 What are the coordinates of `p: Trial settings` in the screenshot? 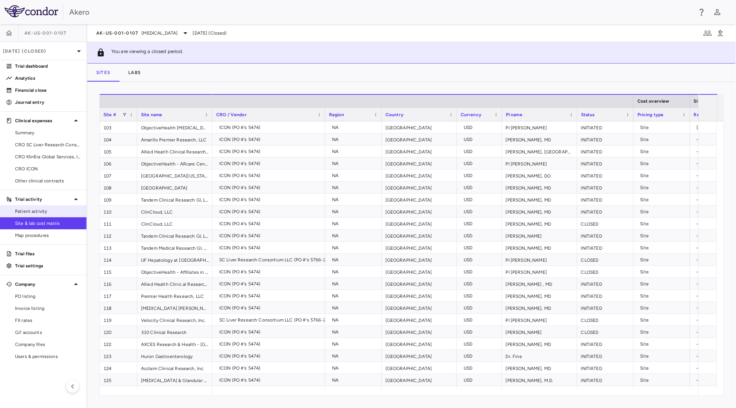 It's located at (48, 266).